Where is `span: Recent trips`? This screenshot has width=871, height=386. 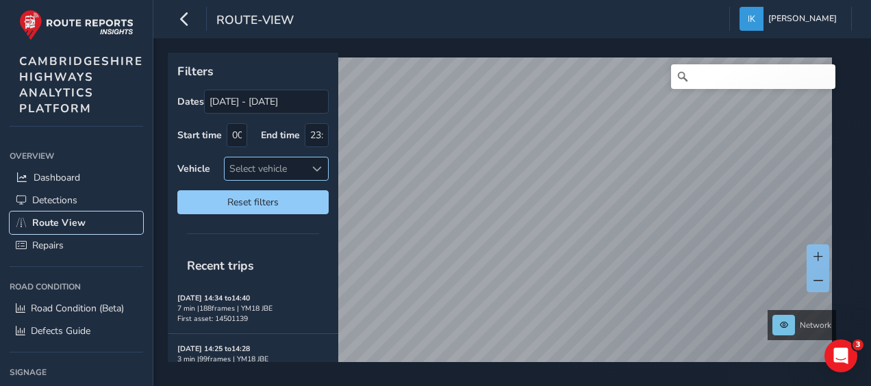 span: Recent trips is located at coordinates (221, 266).